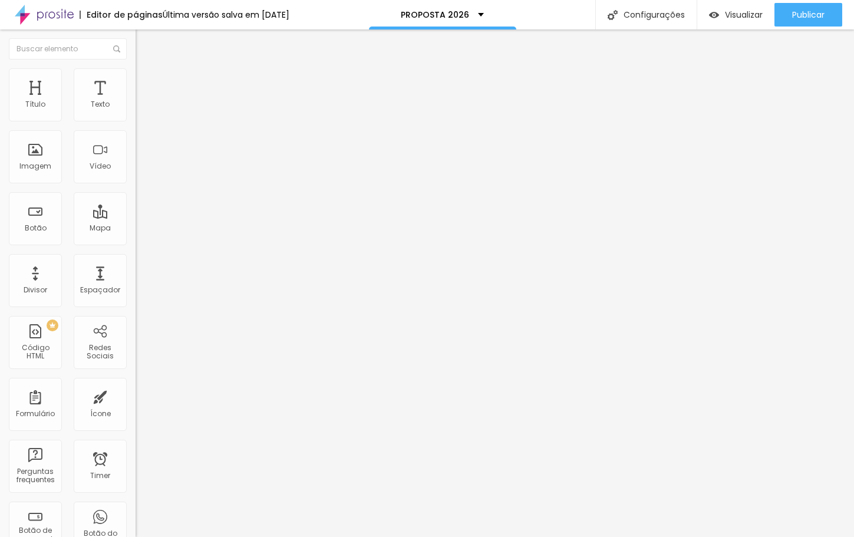 The width and height of the screenshot is (854, 537). What do you see at coordinates (808, 15) in the screenshot?
I see `button: Publicar` at bounding box center [808, 15].